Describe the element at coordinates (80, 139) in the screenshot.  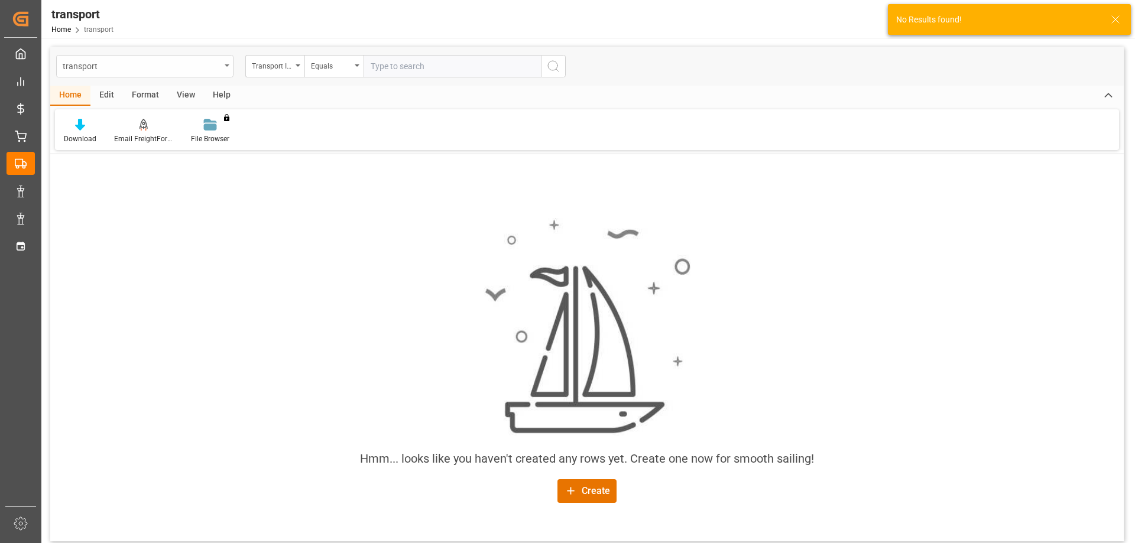
I see `div: Download` at that location.